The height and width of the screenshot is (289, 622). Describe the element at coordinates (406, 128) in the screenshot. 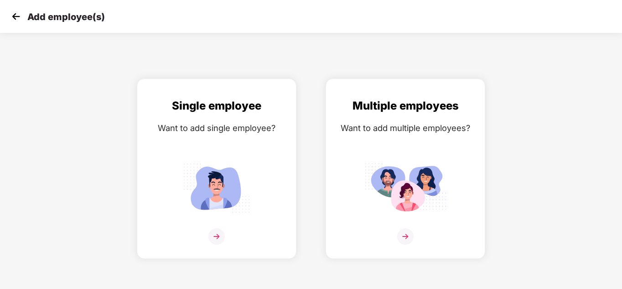

I see `div: Want to add multiple employees?` at that location.